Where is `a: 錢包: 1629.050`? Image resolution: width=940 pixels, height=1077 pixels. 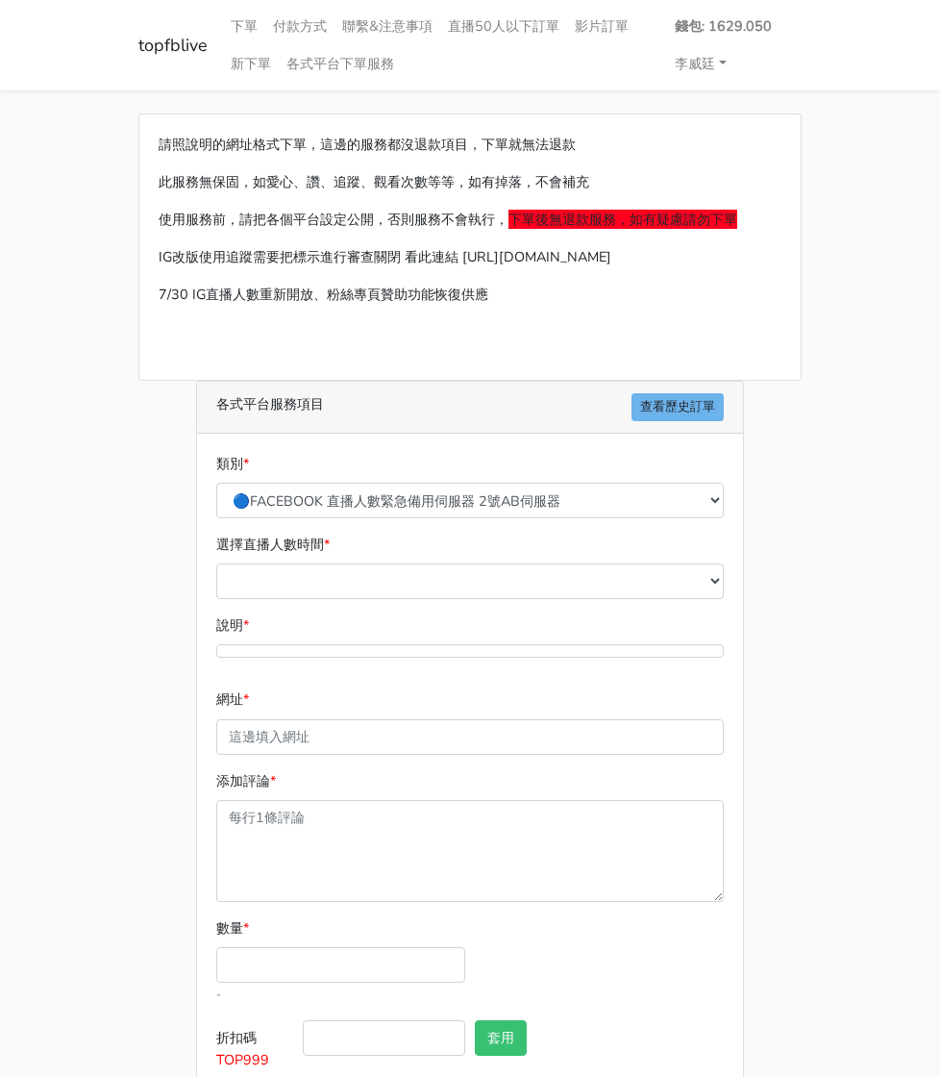
a: 錢包: 1629.050 is located at coordinates (723, 26).